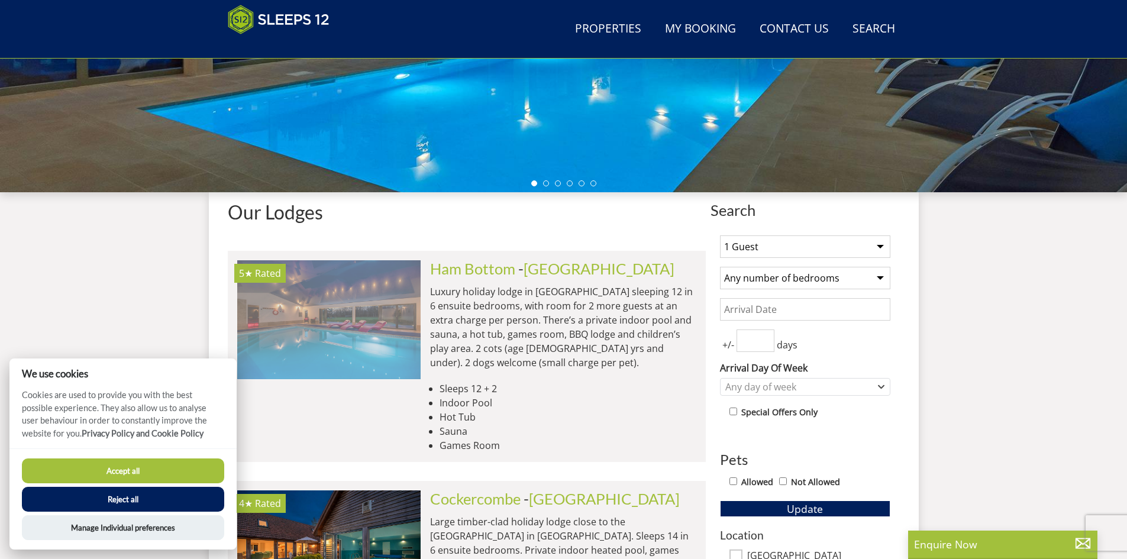 The width and height of the screenshot is (1127, 559). What do you see at coordinates (805, 460) in the screenshot?
I see `h3: Pets` at bounding box center [805, 460].